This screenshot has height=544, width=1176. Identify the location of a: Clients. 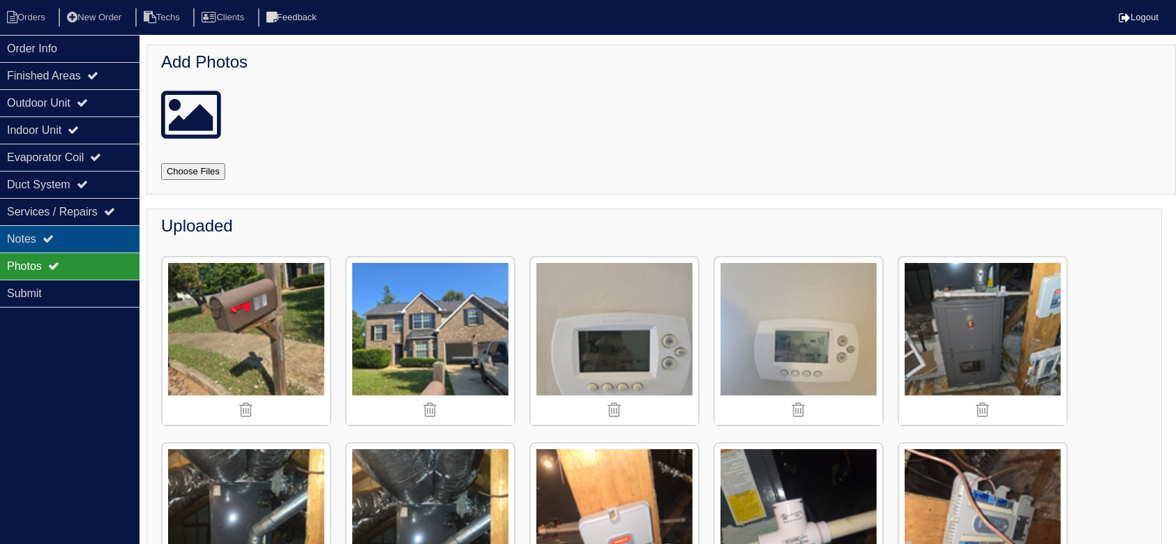
(224, 17).